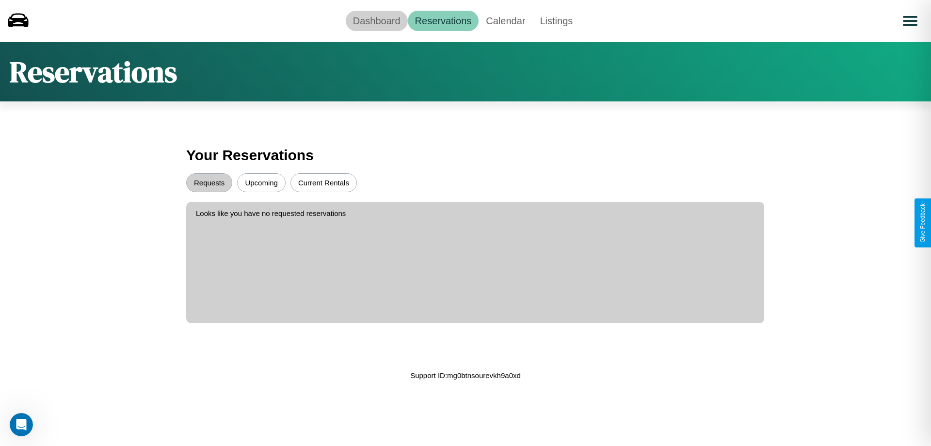 The height and width of the screenshot is (446, 931). I want to click on p: Looks like you have no requested reservations, so click(475, 213).